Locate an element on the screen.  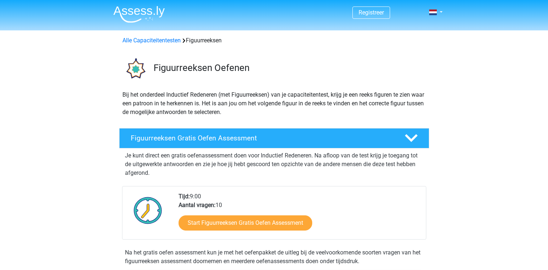
img: Assessly is located at coordinates (139, 14).